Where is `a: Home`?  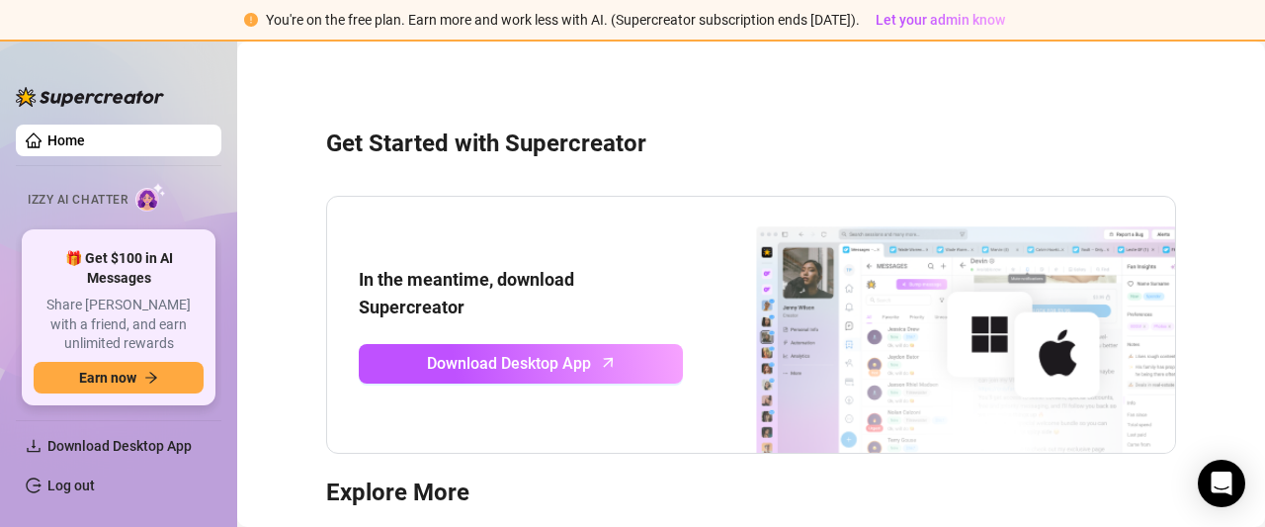 a: Home is located at coordinates (66, 140).